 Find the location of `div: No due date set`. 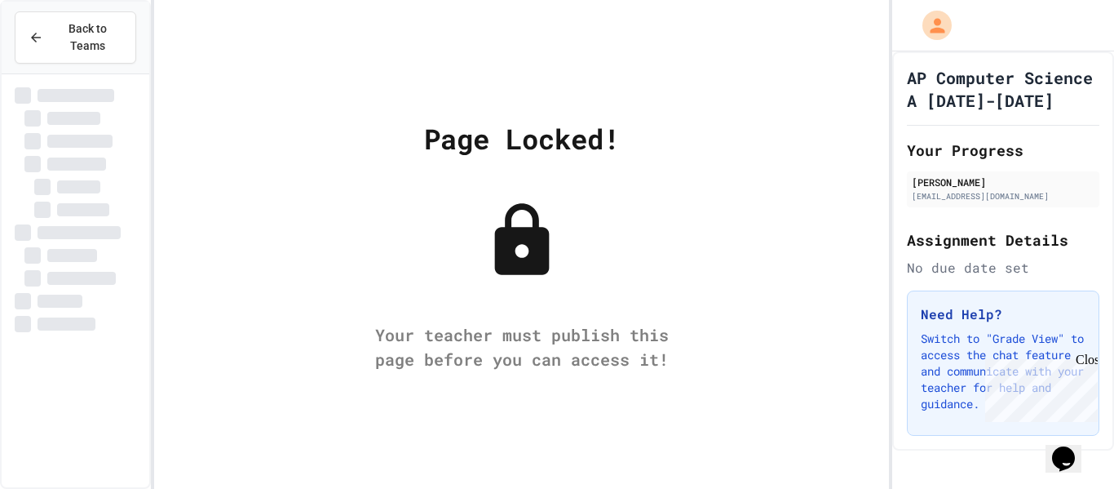

div: No due date set is located at coordinates (1003, 268).